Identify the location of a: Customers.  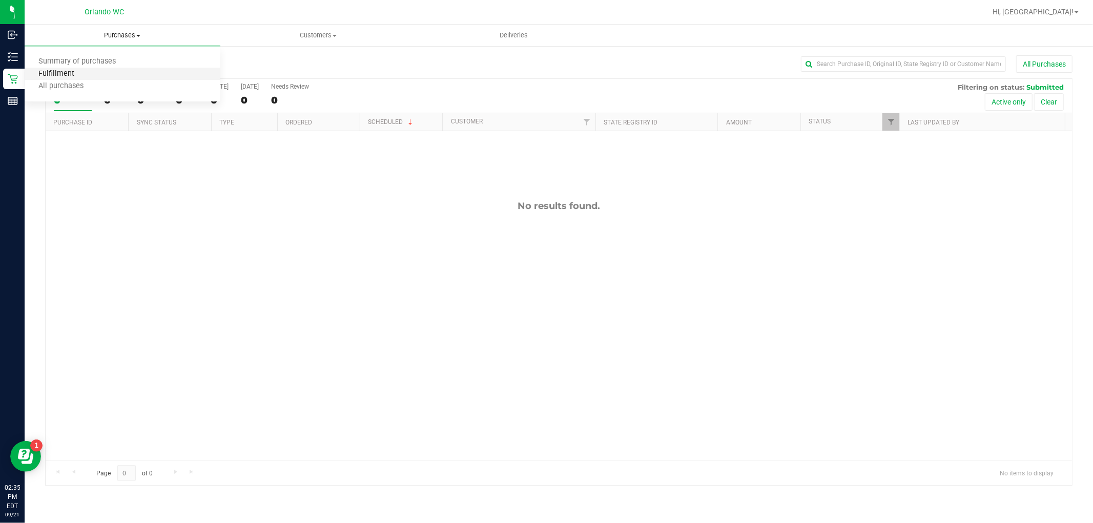
(318, 35).